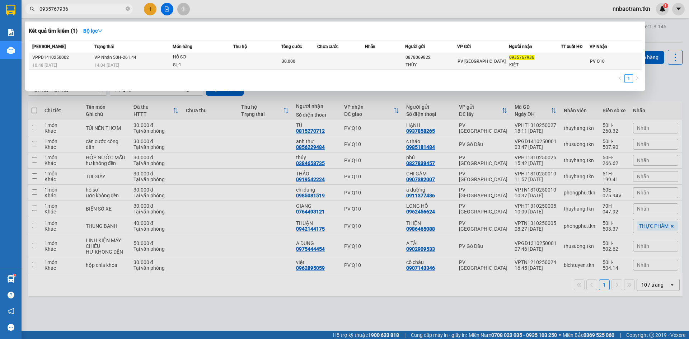  Describe the element at coordinates (32, 9) in the screenshot. I see `span: search` at that location.